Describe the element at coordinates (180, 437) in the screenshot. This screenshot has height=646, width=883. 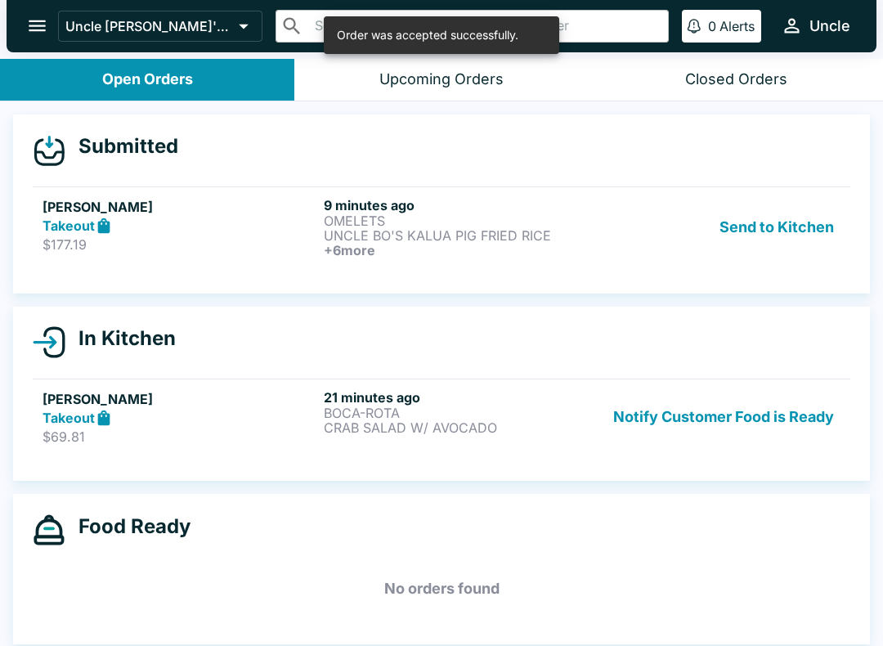
I see `p: $69.81` at that location.